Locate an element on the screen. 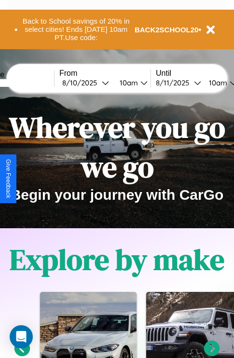  div: 8 / 10 / 2025 is located at coordinates (82, 82).